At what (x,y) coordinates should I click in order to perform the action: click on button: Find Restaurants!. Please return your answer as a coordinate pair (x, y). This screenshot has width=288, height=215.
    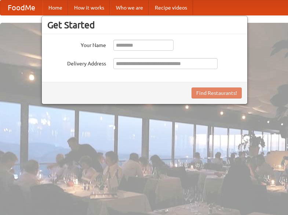
    Looking at the image, I should click on (217, 93).